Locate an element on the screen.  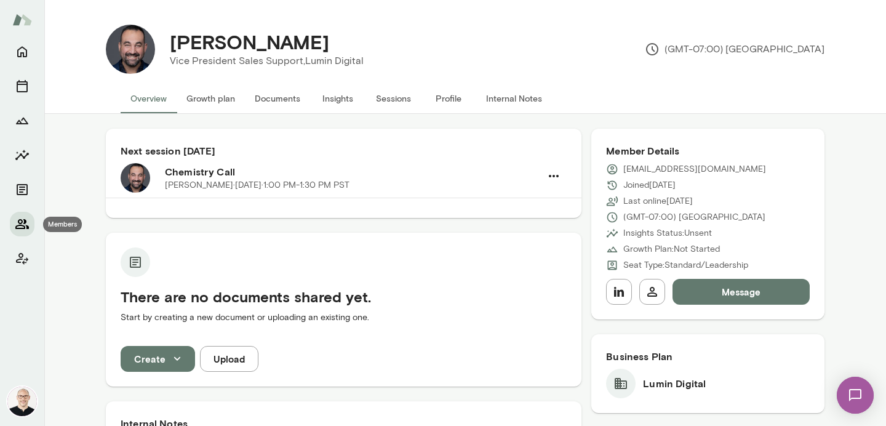
button: Internal Notes is located at coordinates (514, 98).